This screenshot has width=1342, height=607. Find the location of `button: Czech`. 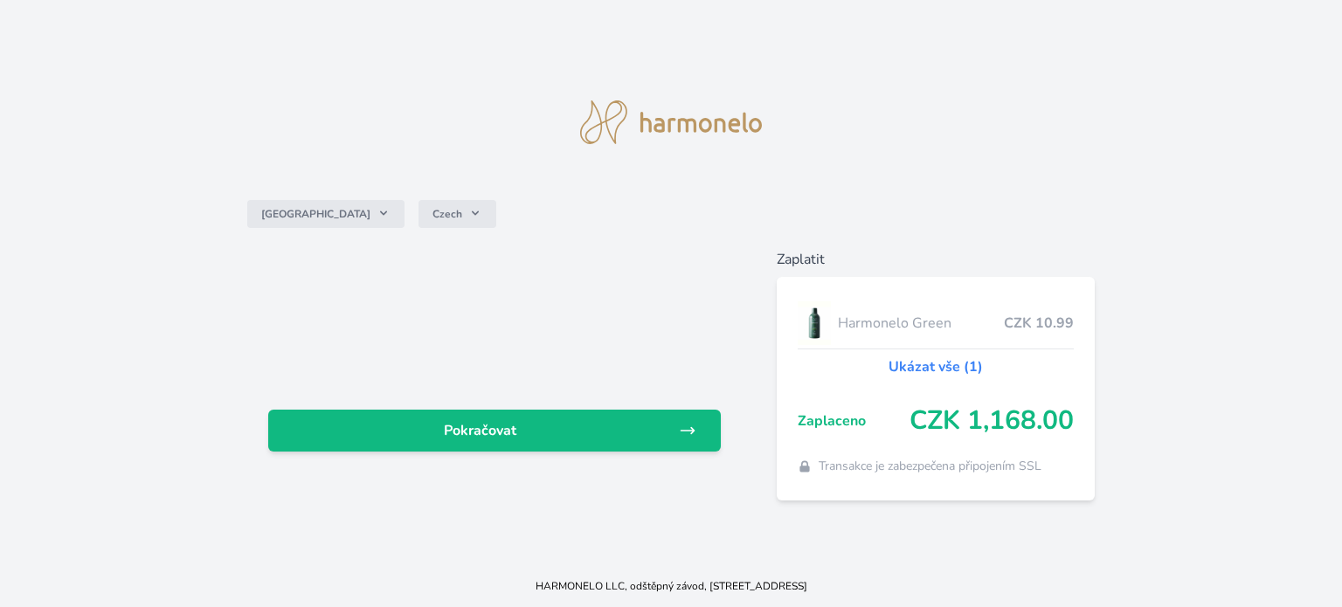

button: Czech is located at coordinates (457, 214).